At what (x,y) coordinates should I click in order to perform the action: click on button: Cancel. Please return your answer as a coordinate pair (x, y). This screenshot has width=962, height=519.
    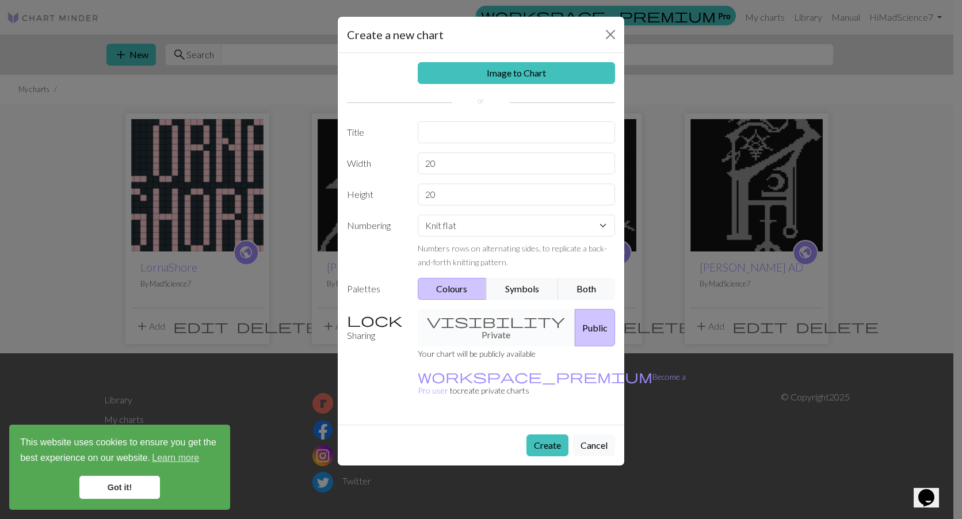
    Looking at the image, I should click on (594, 445).